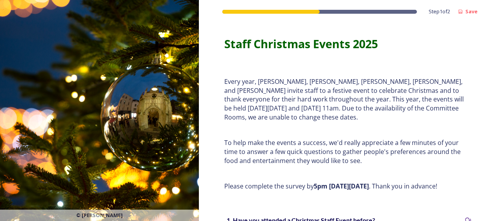 This screenshot has height=221, width=497. I want to click on strong: Save, so click(472, 11).